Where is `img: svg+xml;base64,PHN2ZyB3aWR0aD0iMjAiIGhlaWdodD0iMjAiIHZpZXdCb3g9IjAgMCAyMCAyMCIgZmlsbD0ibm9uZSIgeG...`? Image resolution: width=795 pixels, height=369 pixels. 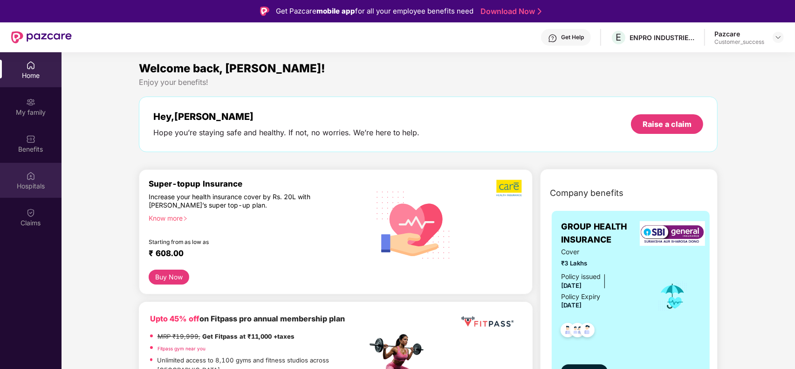 img: svg+xml;base64,PHN2ZyB3aWR0aD0iMjAiIGhlaWdodD0iMjAiIHZpZXdCb3g9IjAgMCAyMCAyMCIgZmlsbD0ibm9uZSIgeG... is located at coordinates (31, 102).